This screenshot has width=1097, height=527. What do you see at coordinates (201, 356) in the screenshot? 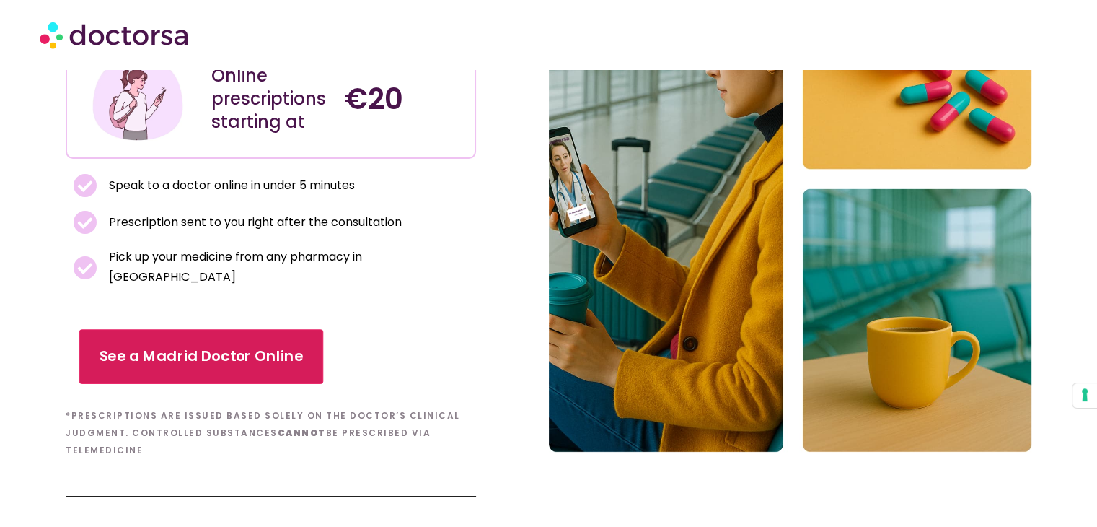
I see `span: See a Madrid Doctor Online` at bounding box center [201, 356].